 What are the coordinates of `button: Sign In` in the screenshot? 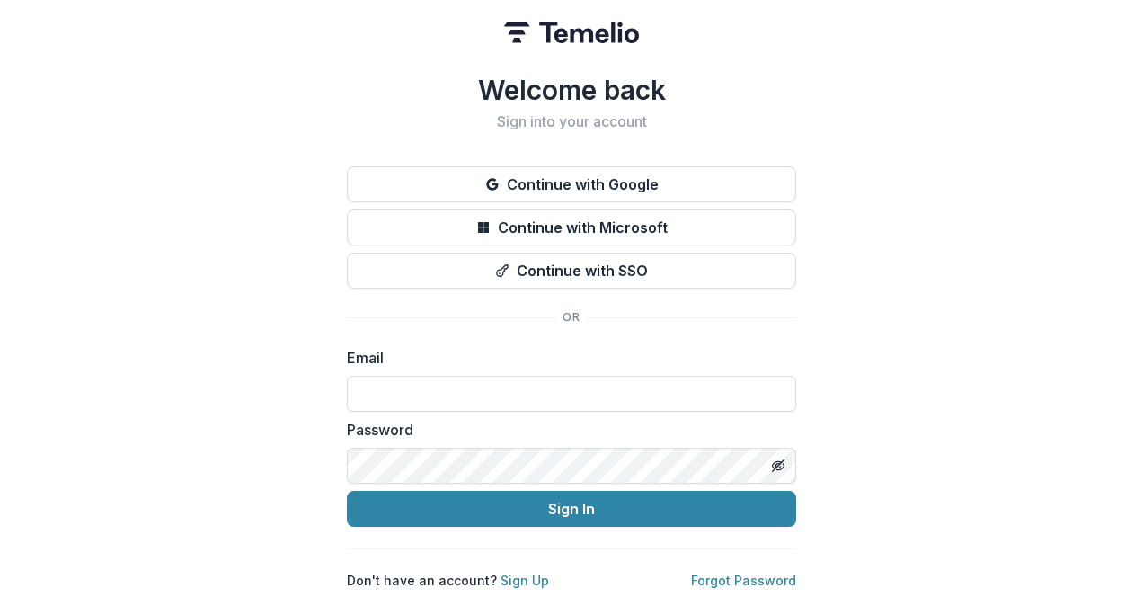 It's located at (572, 509).